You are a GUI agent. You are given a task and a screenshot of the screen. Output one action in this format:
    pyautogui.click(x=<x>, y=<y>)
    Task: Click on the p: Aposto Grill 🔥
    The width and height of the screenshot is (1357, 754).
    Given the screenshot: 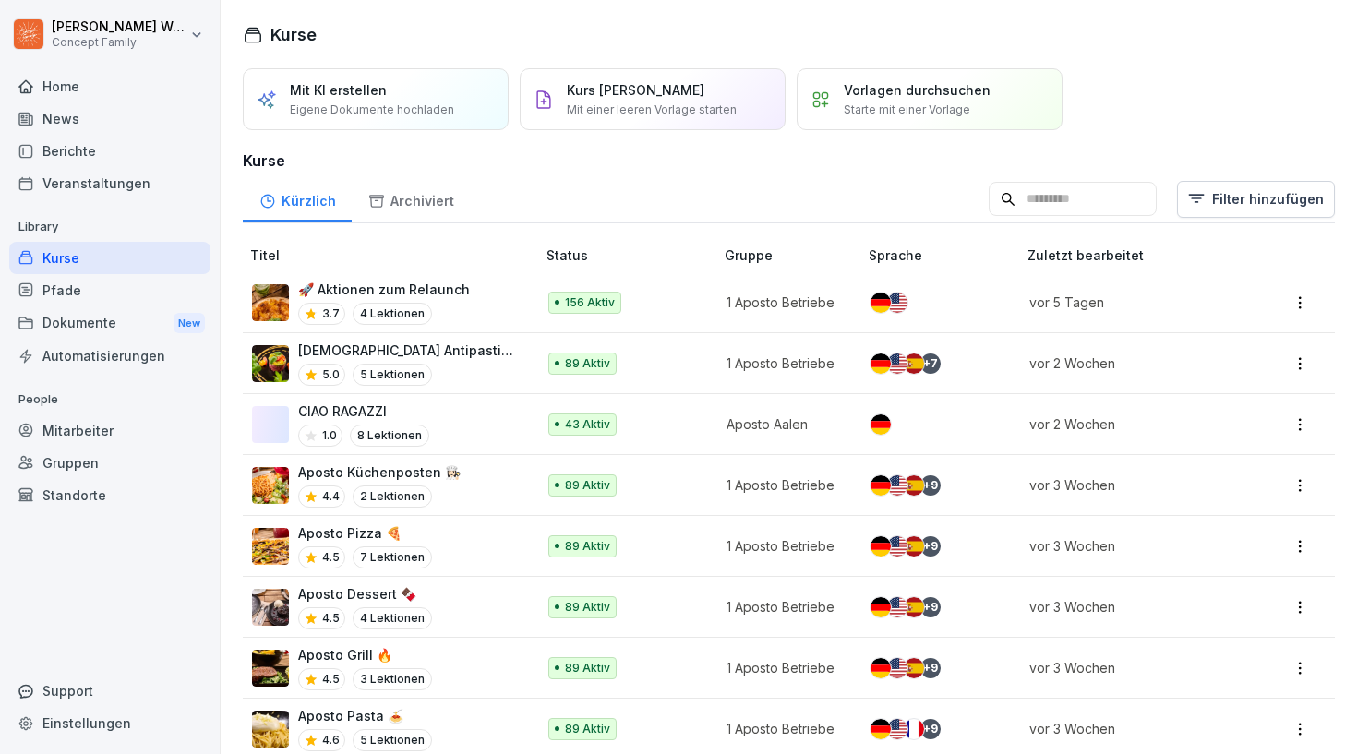 What is the action you would take?
    pyautogui.click(x=365, y=655)
    